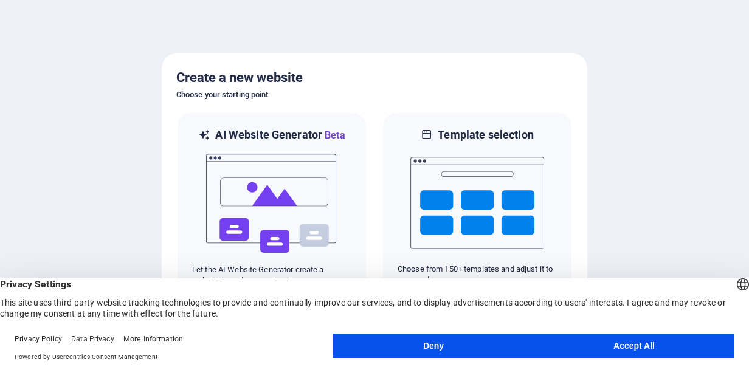 The image size is (749, 370). I want to click on h6: Choose your starting point, so click(374, 95).